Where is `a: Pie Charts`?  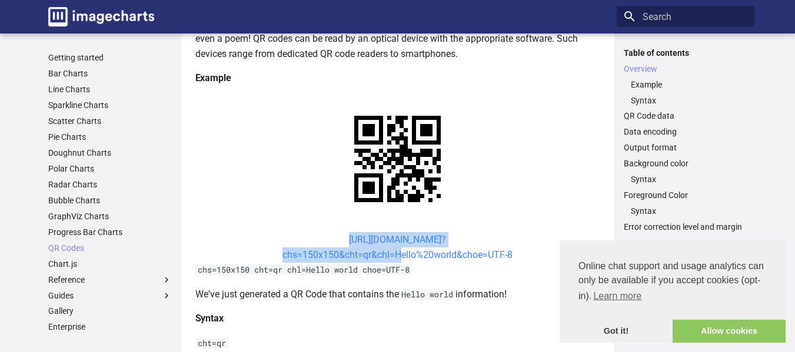 a: Pie Charts is located at coordinates (110, 137).